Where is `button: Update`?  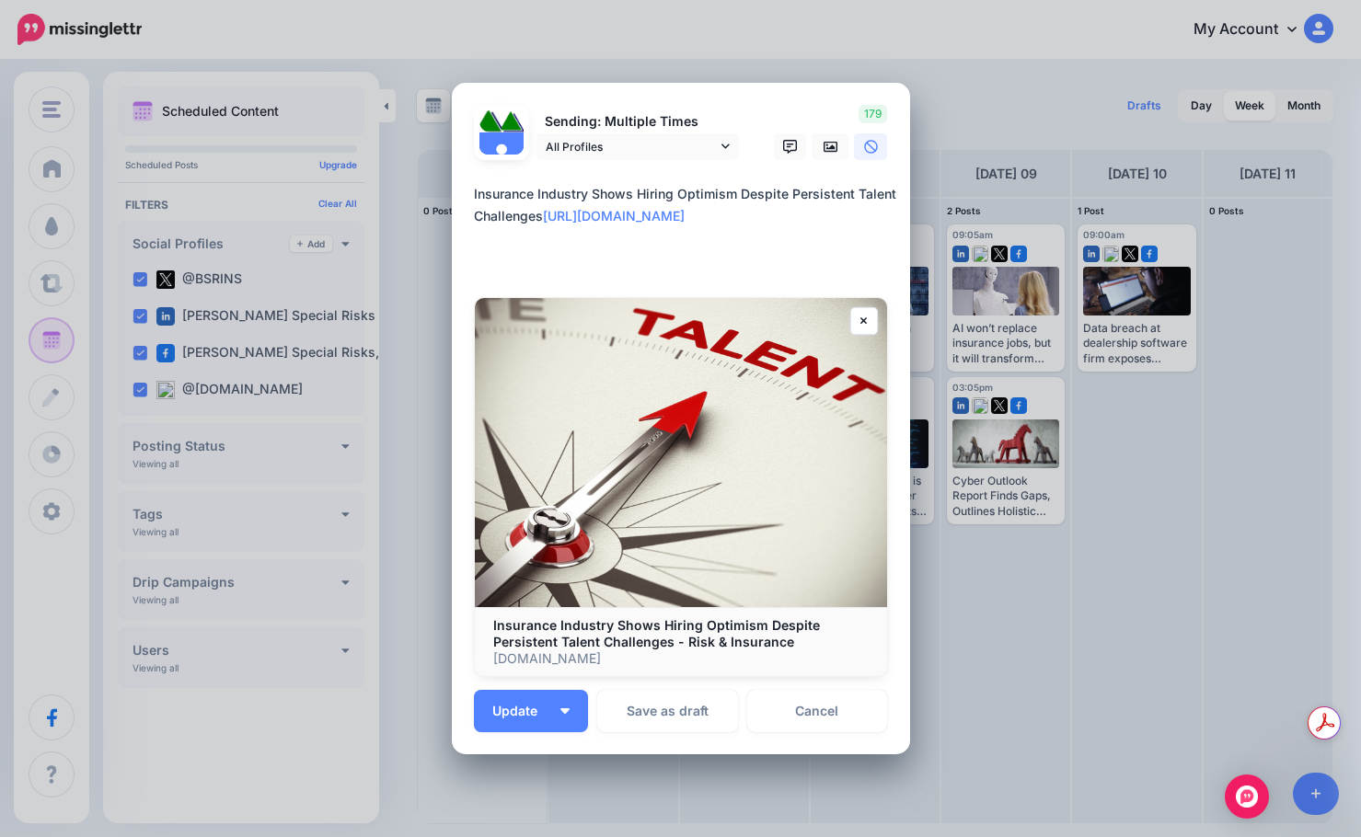 button: Update is located at coordinates (531, 711).